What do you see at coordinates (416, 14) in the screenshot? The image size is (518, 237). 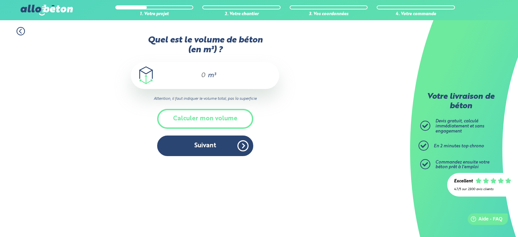 I see `div: 4. Votre commande` at bounding box center [416, 14].